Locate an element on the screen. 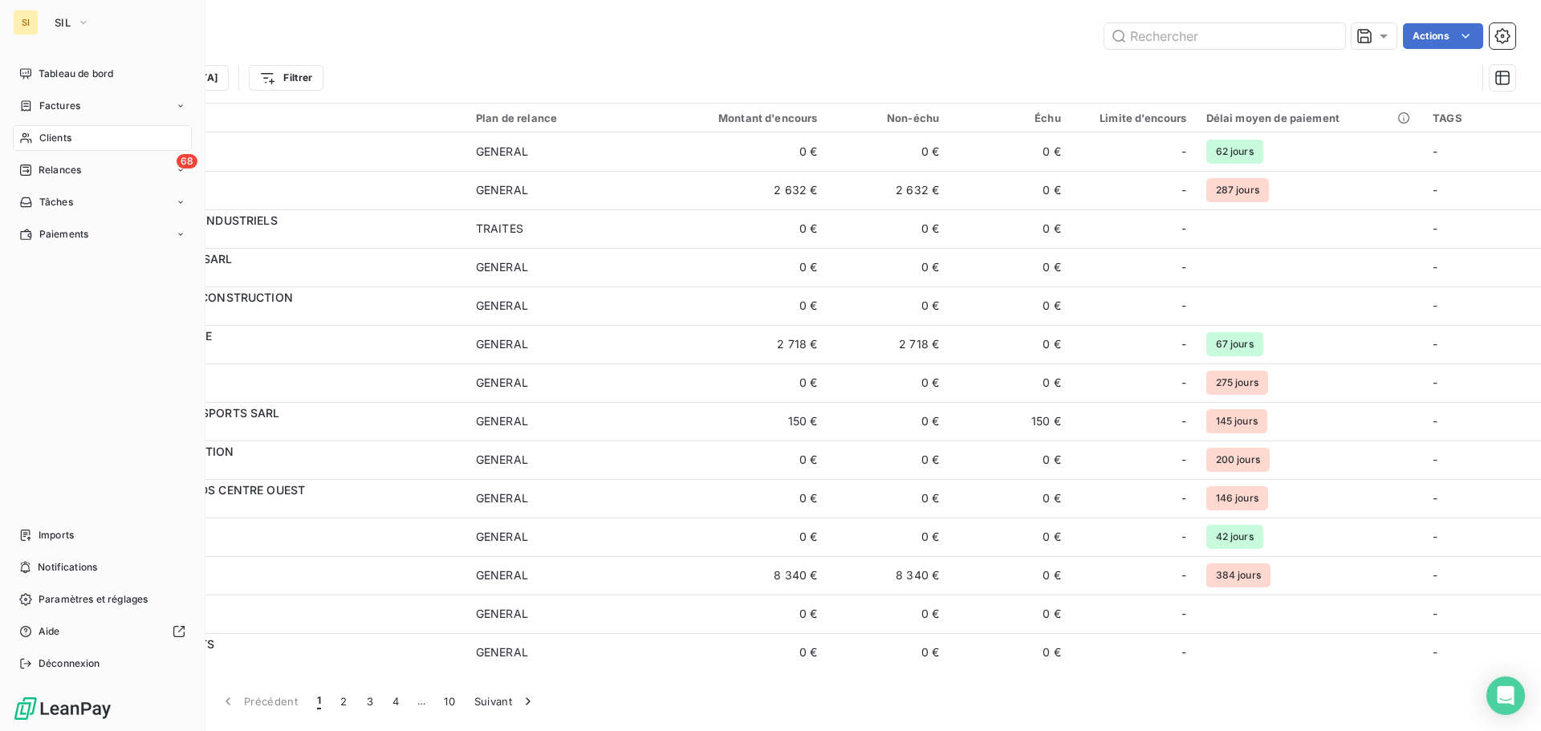  span: 145379 is located at coordinates (283, 198).